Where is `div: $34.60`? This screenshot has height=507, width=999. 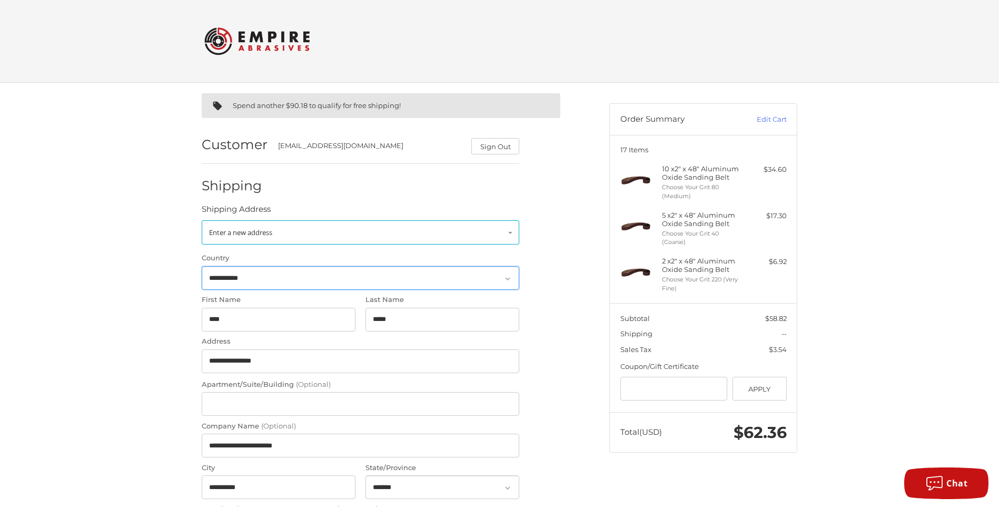
div: $34.60 is located at coordinates (766, 170).